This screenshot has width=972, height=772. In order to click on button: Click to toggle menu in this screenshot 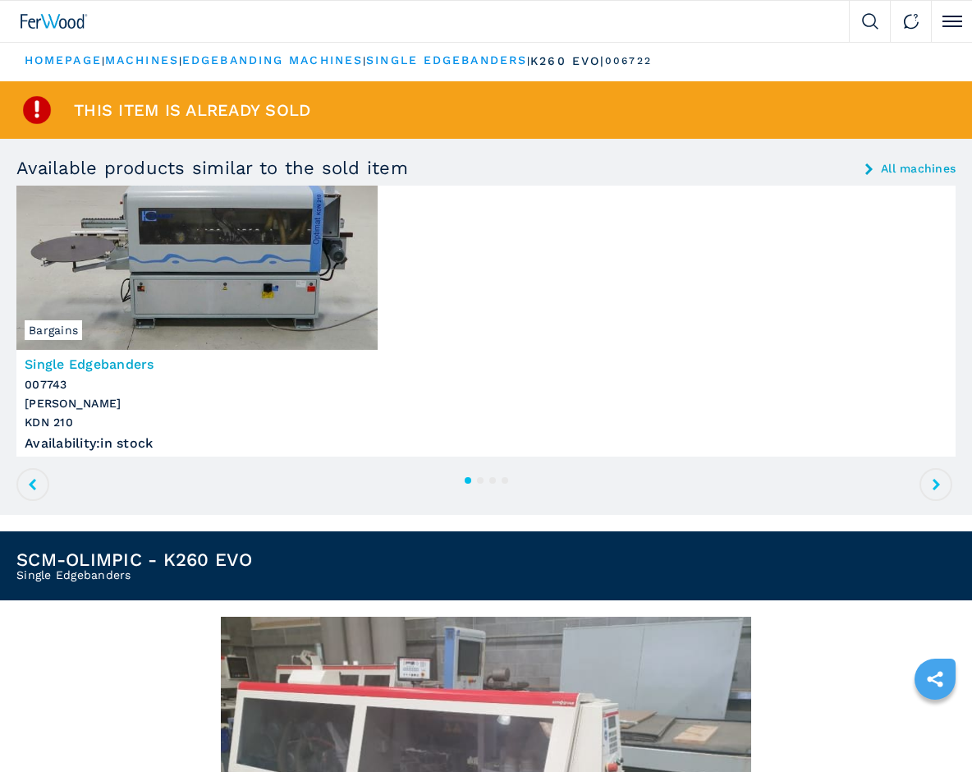, I will do `click(952, 21)`.